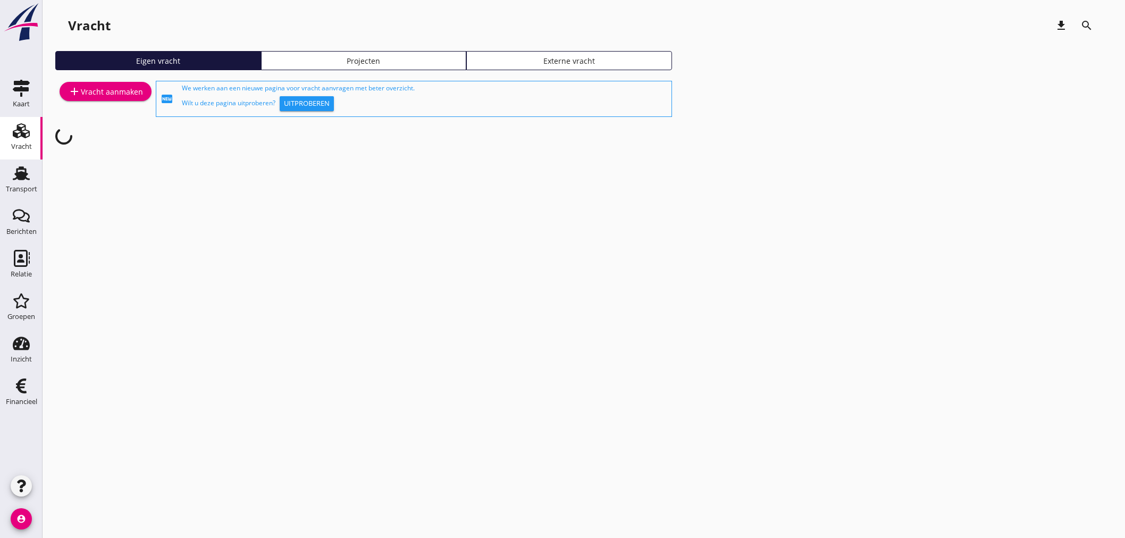 The width and height of the screenshot is (1125, 538). What do you see at coordinates (158, 61) in the screenshot?
I see `div: Eigen vracht` at bounding box center [158, 61].